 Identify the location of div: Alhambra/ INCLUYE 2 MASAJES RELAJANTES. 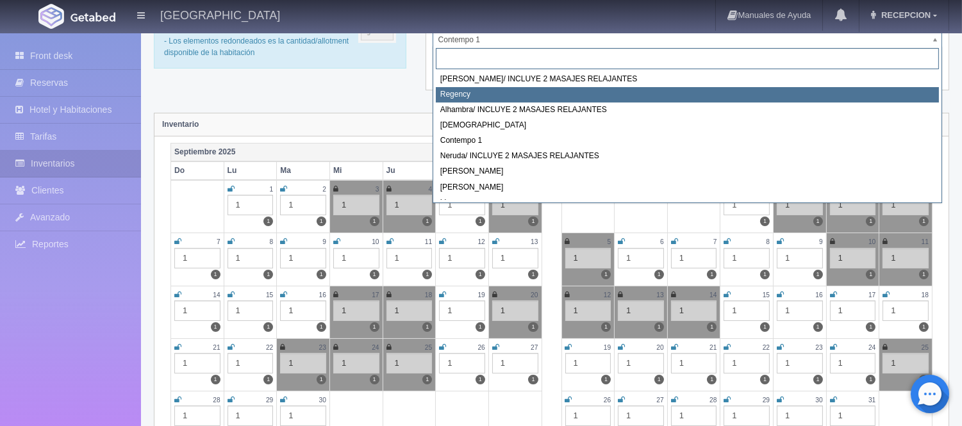
(687, 110).